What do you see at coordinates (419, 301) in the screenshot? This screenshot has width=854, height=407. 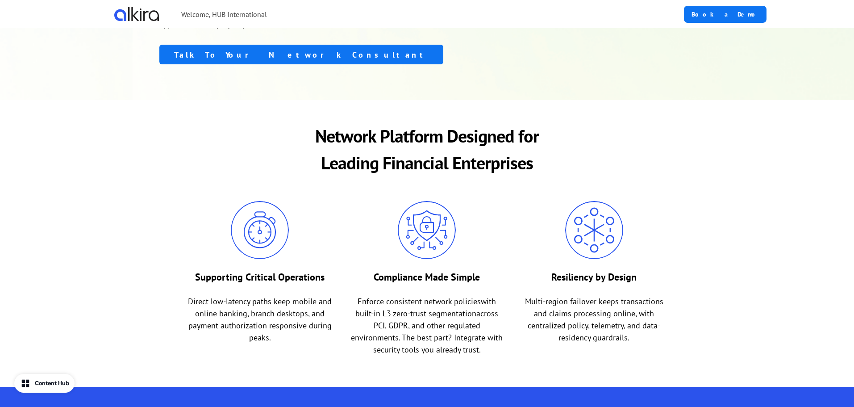 I see `span: Enforce consistent network policies` at bounding box center [419, 301].